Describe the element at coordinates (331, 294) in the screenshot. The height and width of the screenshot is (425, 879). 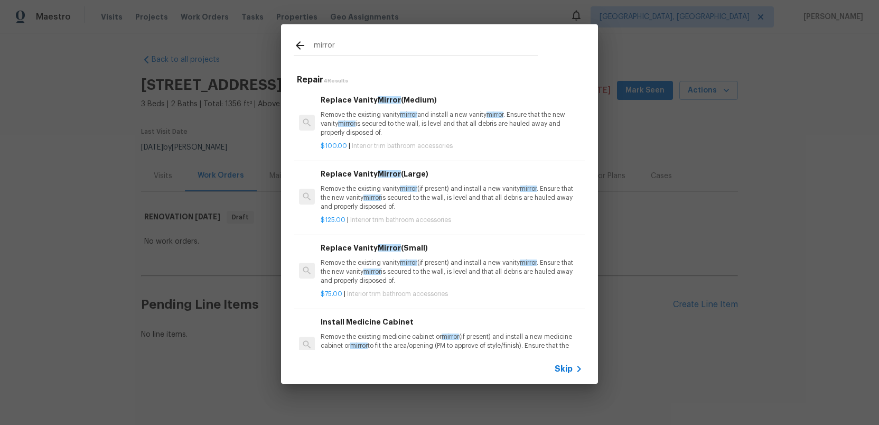
I see `span: $75.00` at that location.